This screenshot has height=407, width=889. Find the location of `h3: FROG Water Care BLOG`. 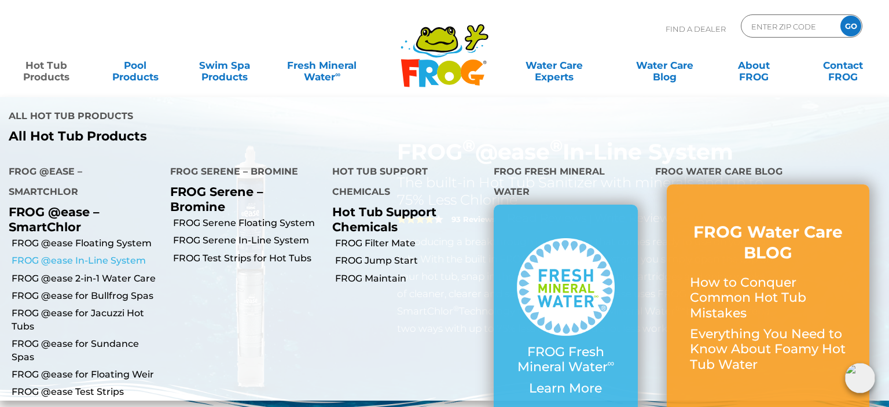

h3: FROG Water Care BLOG is located at coordinates (768, 243).